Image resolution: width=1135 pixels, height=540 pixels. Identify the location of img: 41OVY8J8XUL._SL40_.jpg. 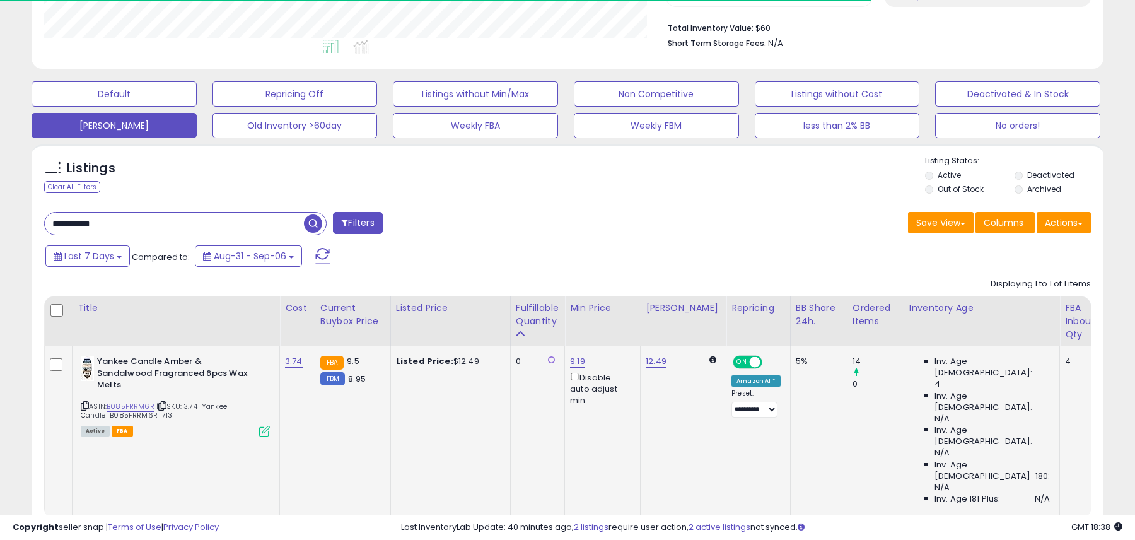
(87, 368).